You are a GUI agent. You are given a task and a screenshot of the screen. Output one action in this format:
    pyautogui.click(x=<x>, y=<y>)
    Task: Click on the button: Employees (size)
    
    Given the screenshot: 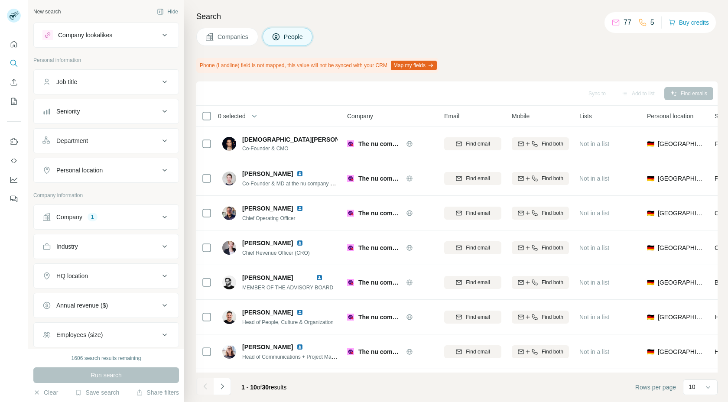 What is the action you would take?
    pyautogui.click(x=106, y=335)
    